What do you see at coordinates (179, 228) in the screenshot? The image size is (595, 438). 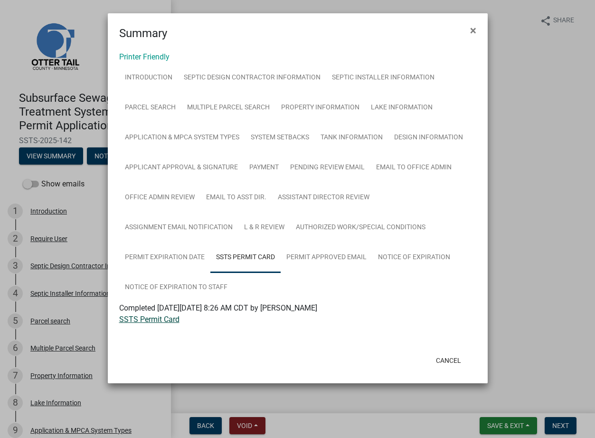 I see `a: Assignment Email Notification` at bounding box center [179, 228].